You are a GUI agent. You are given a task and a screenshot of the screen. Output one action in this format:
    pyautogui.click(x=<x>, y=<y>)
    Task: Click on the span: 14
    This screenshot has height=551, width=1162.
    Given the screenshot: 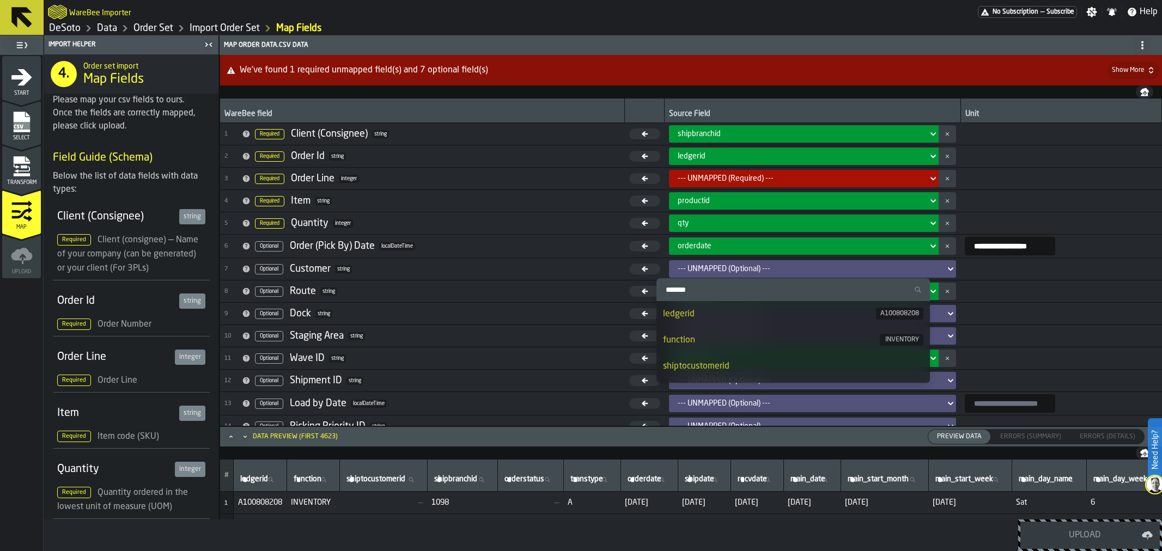 What is the action you would take?
    pyautogui.click(x=231, y=427)
    